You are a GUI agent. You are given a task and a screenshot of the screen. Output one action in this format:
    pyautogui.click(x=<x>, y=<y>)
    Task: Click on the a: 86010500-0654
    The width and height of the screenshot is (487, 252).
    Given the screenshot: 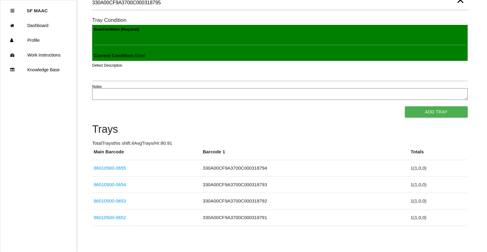 What is the action you would take?
    pyautogui.click(x=110, y=184)
    